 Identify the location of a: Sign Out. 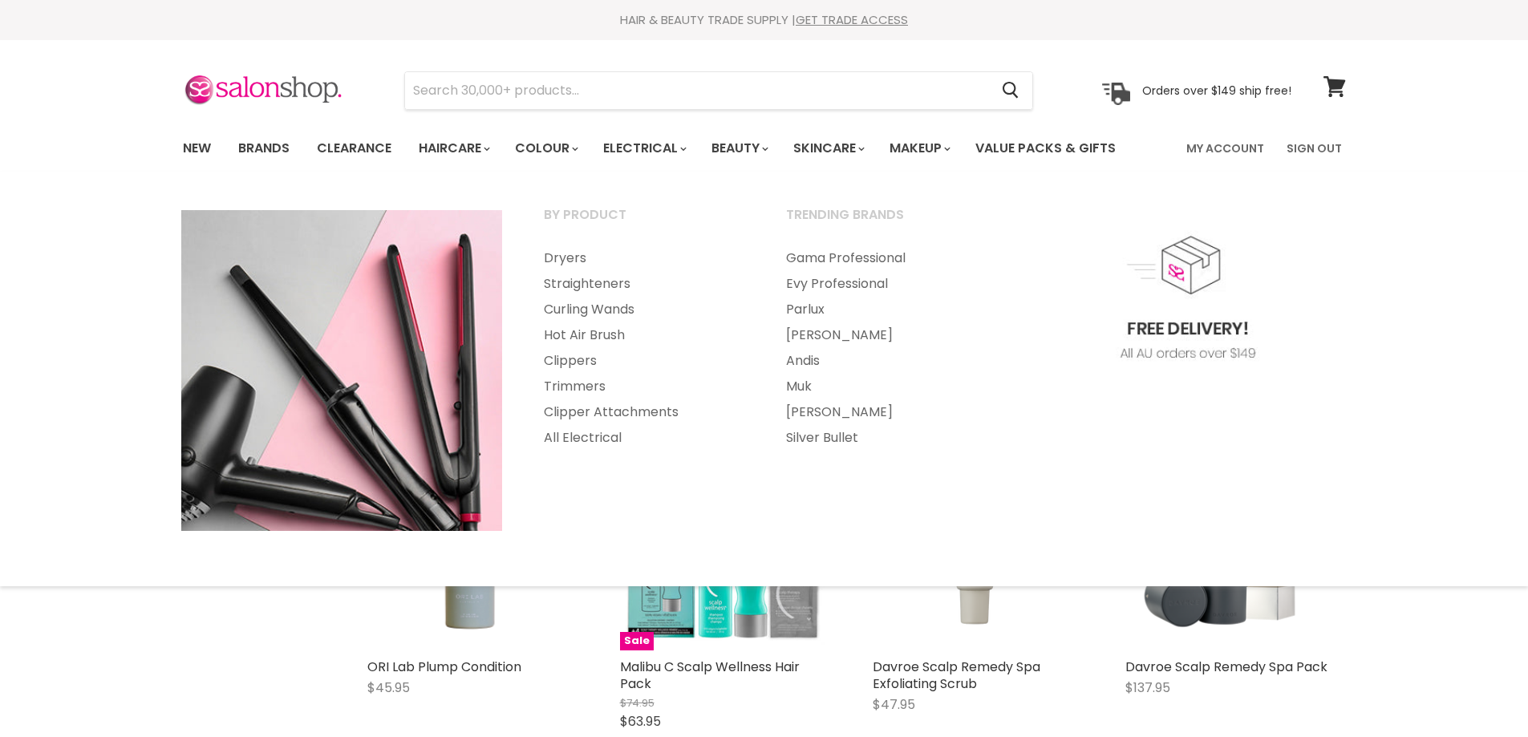
(1314, 148).